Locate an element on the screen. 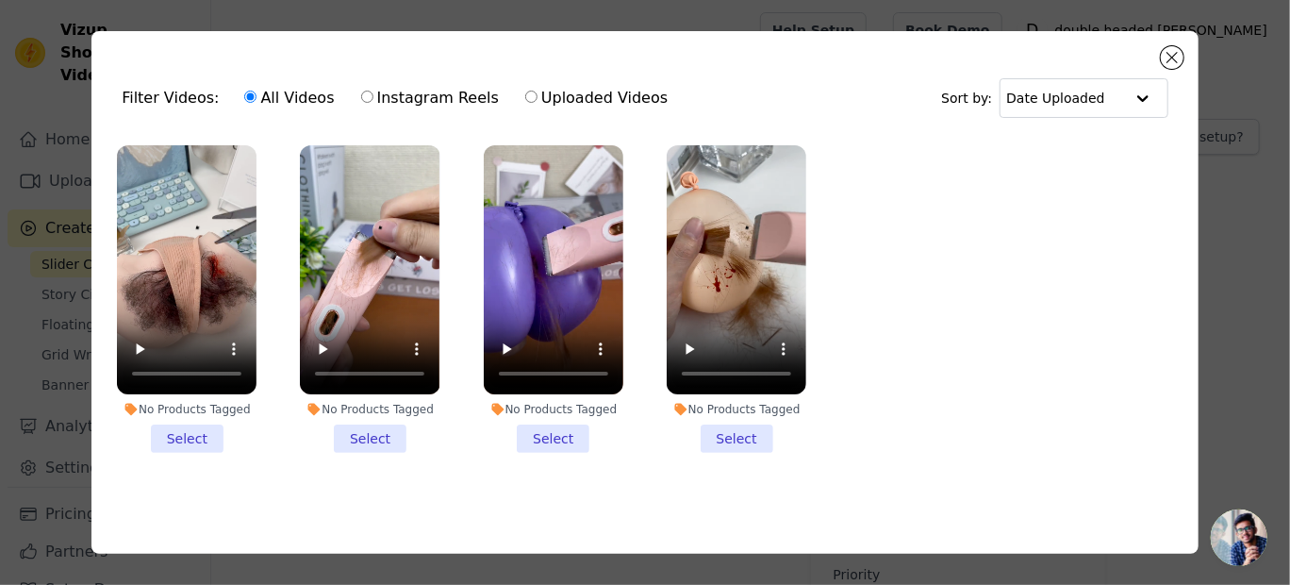  label: Uploaded Videos is located at coordinates (596, 98).